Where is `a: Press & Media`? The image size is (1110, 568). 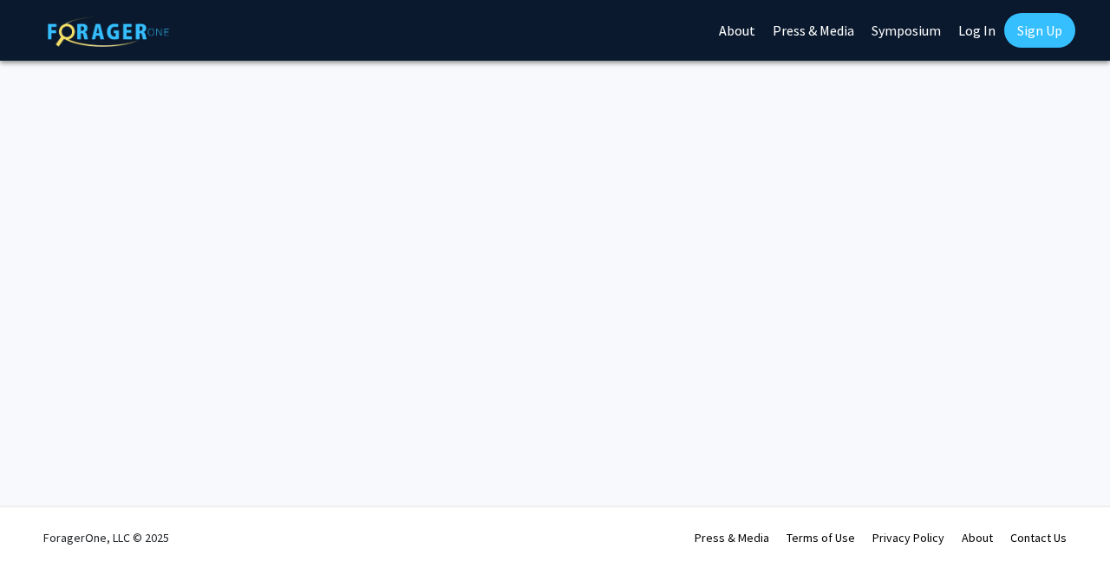
a: Press & Media is located at coordinates (732, 537).